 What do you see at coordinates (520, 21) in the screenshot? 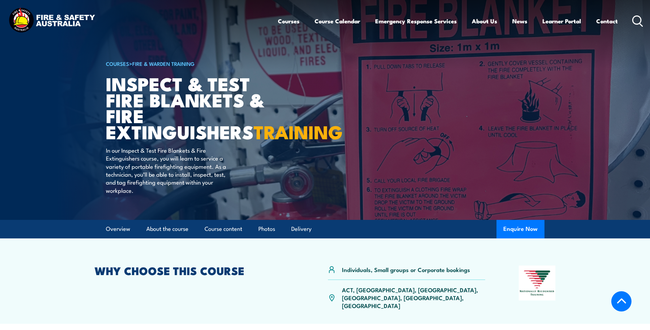
I see `a: News` at bounding box center [520, 21].